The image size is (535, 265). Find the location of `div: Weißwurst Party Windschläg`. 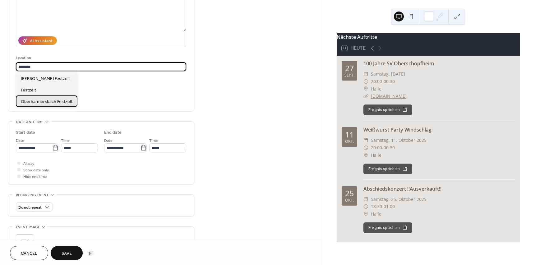

div: Weißwurst Party Windschläg is located at coordinates (439, 130).